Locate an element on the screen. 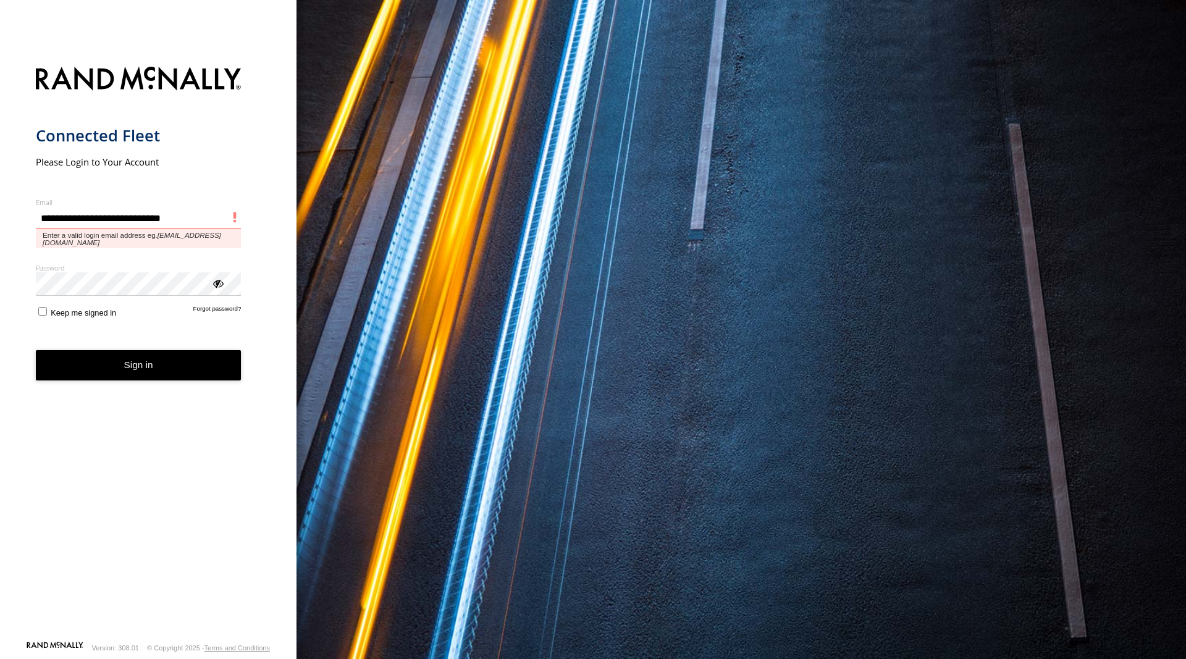  span: Keep me signed in is located at coordinates (83, 313).